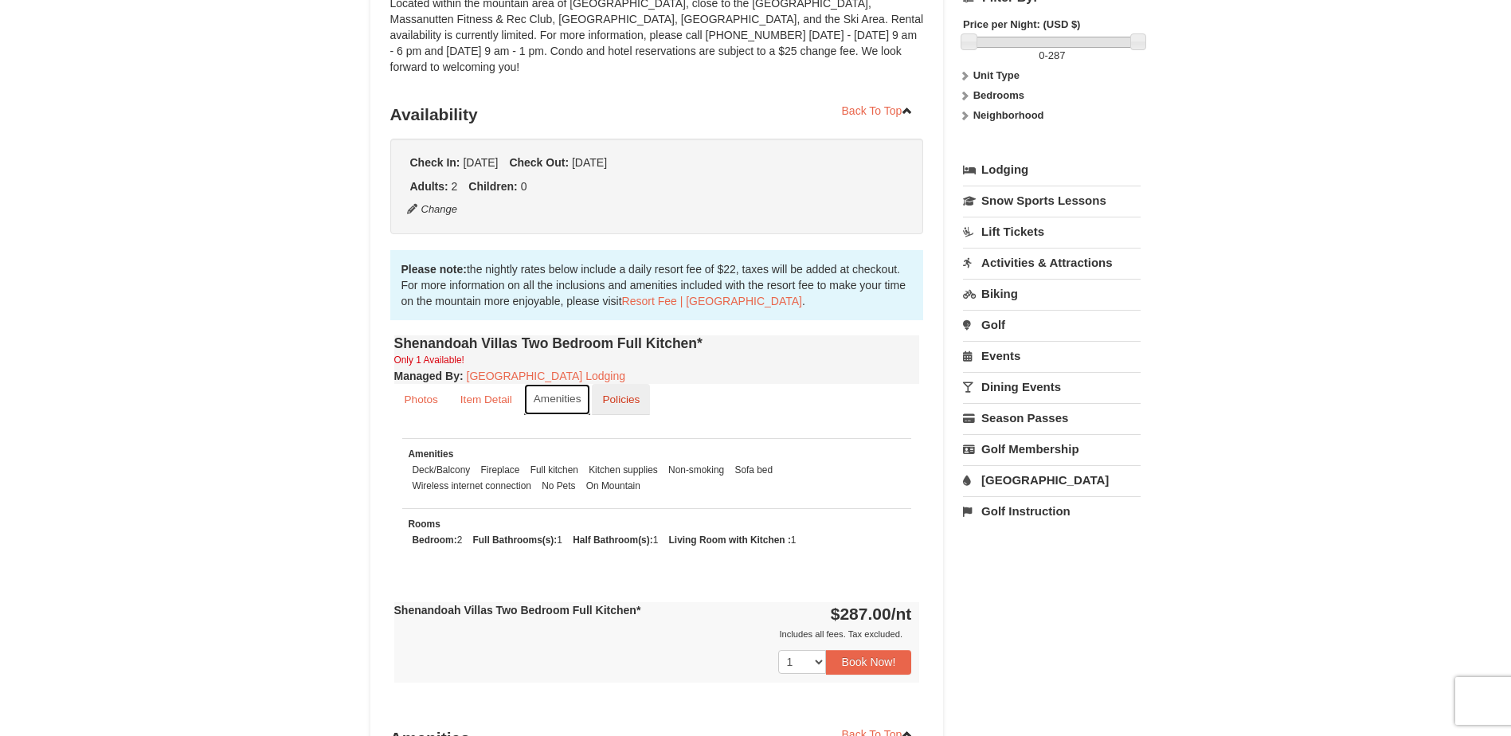  What do you see at coordinates (612, 540) in the screenshot?
I see `strong: Half Bathroom(s):` at bounding box center [612, 540].